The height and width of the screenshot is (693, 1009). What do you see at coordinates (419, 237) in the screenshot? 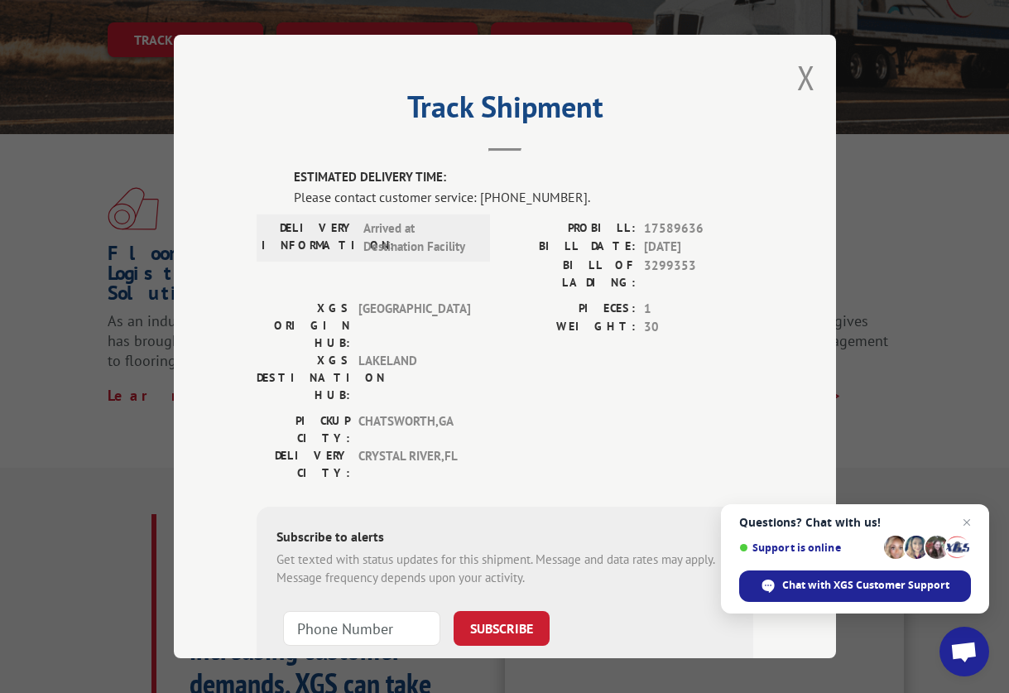
I see `span: Arrived at Destination Facility` at bounding box center [419, 237].